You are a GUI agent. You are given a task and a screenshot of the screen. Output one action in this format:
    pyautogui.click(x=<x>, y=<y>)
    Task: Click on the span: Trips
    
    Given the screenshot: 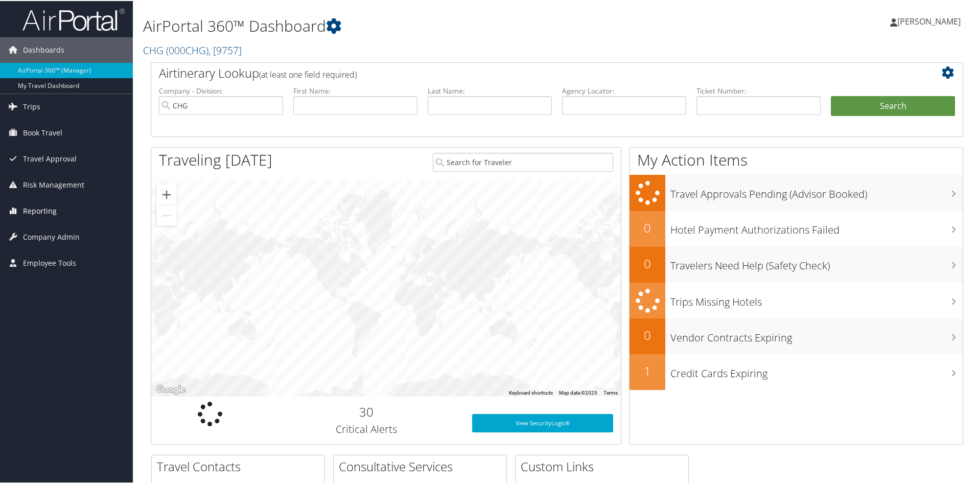 What is the action you would take?
    pyautogui.click(x=32, y=106)
    